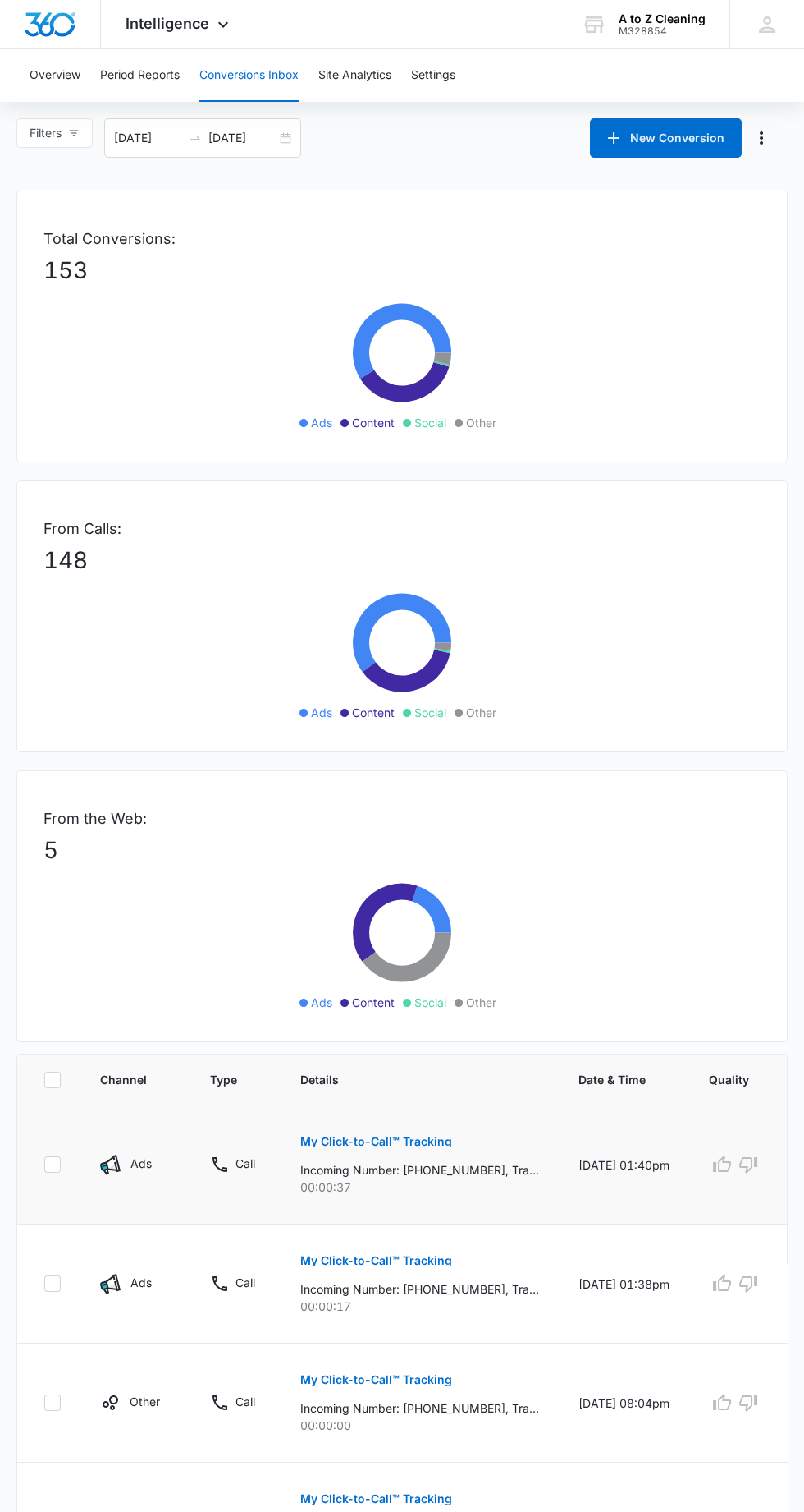 This screenshot has height=1512, width=804. Describe the element at coordinates (249, 76) in the screenshot. I see `button: Conversions Inbox` at that location.